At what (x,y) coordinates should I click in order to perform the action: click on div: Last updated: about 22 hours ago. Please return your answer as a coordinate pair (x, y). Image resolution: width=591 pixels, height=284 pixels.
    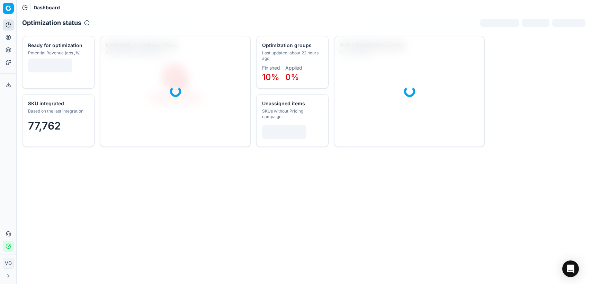
    Looking at the image, I should click on (292, 56).